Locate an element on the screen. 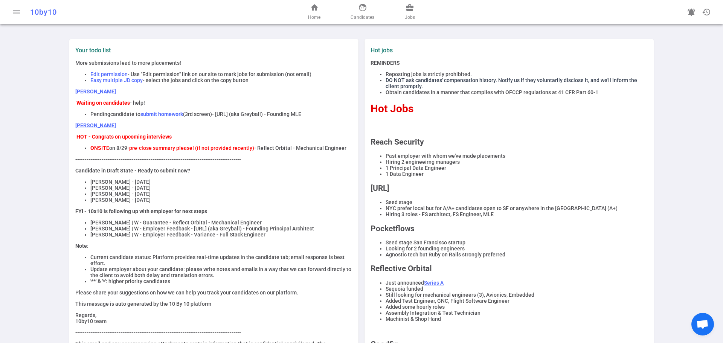  h2: Reach Security is located at coordinates (509, 142).